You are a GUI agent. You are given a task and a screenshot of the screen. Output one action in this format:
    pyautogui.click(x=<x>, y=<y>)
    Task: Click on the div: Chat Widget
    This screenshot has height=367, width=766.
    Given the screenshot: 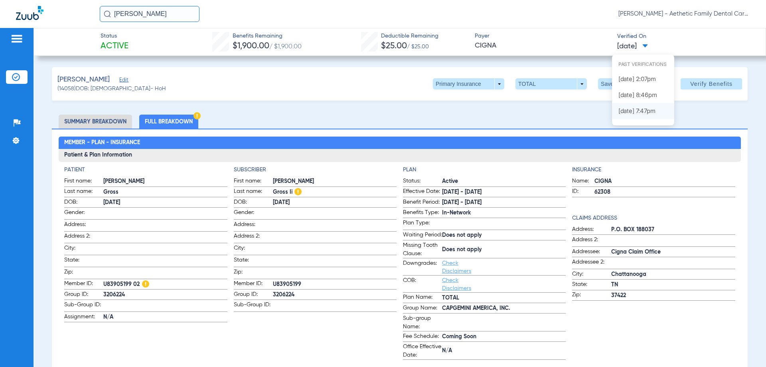 What is the action you would take?
    pyautogui.click(x=746, y=348)
    